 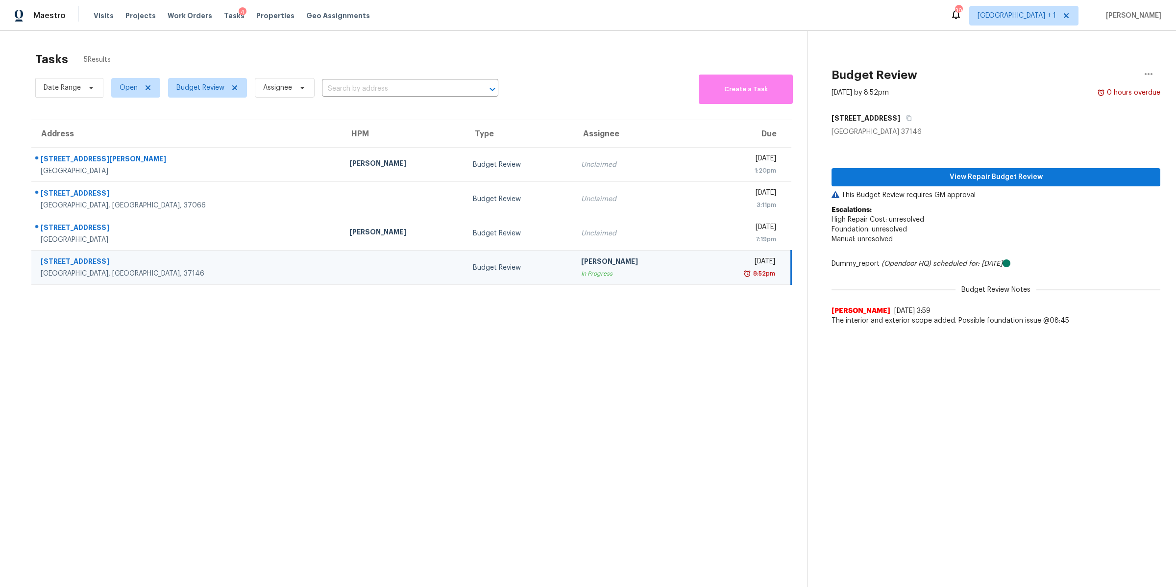 What do you see at coordinates (740, 239) in the screenshot?
I see `div: 7:19pm` at bounding box center [740, 239].